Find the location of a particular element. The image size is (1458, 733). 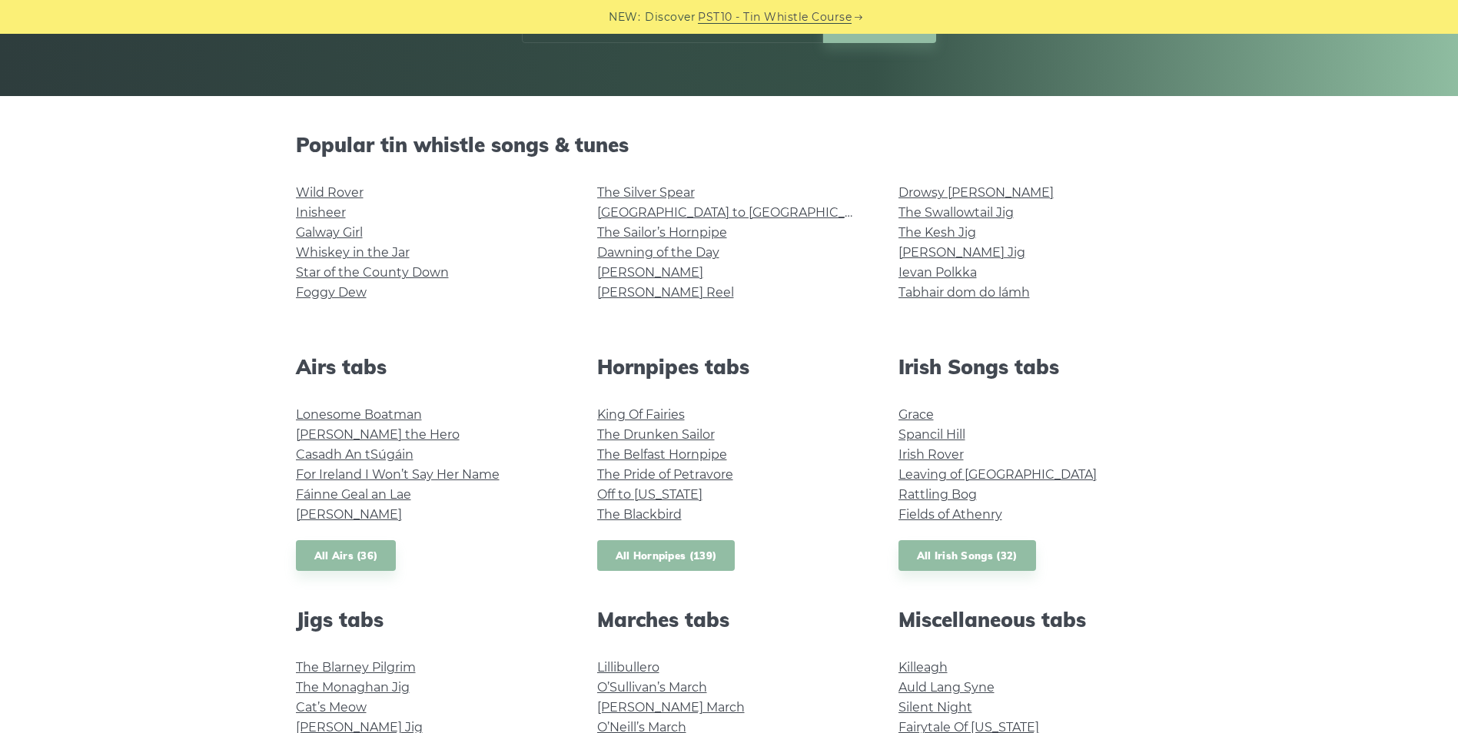

a: Fields of Athenry is located at coordinates (950, 514).